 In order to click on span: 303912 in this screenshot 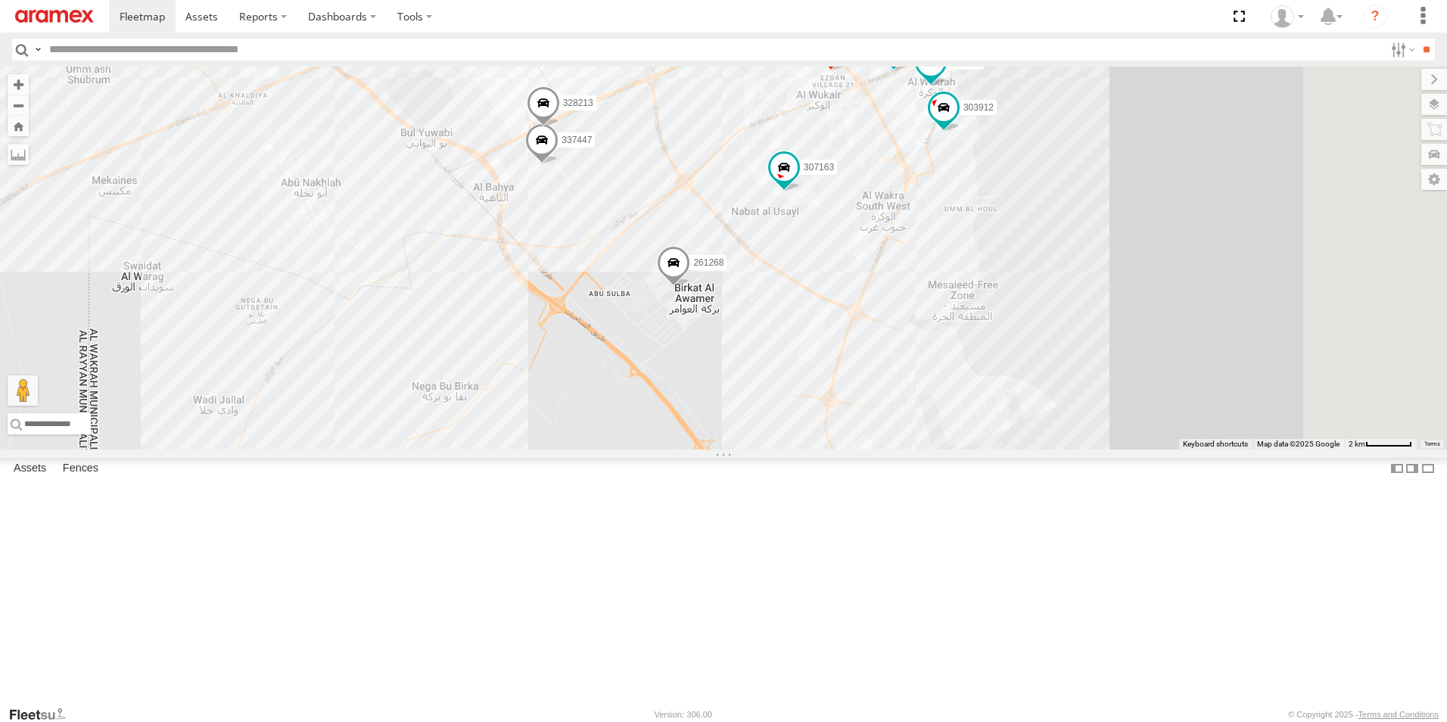, I will do `click(979, 108)`.